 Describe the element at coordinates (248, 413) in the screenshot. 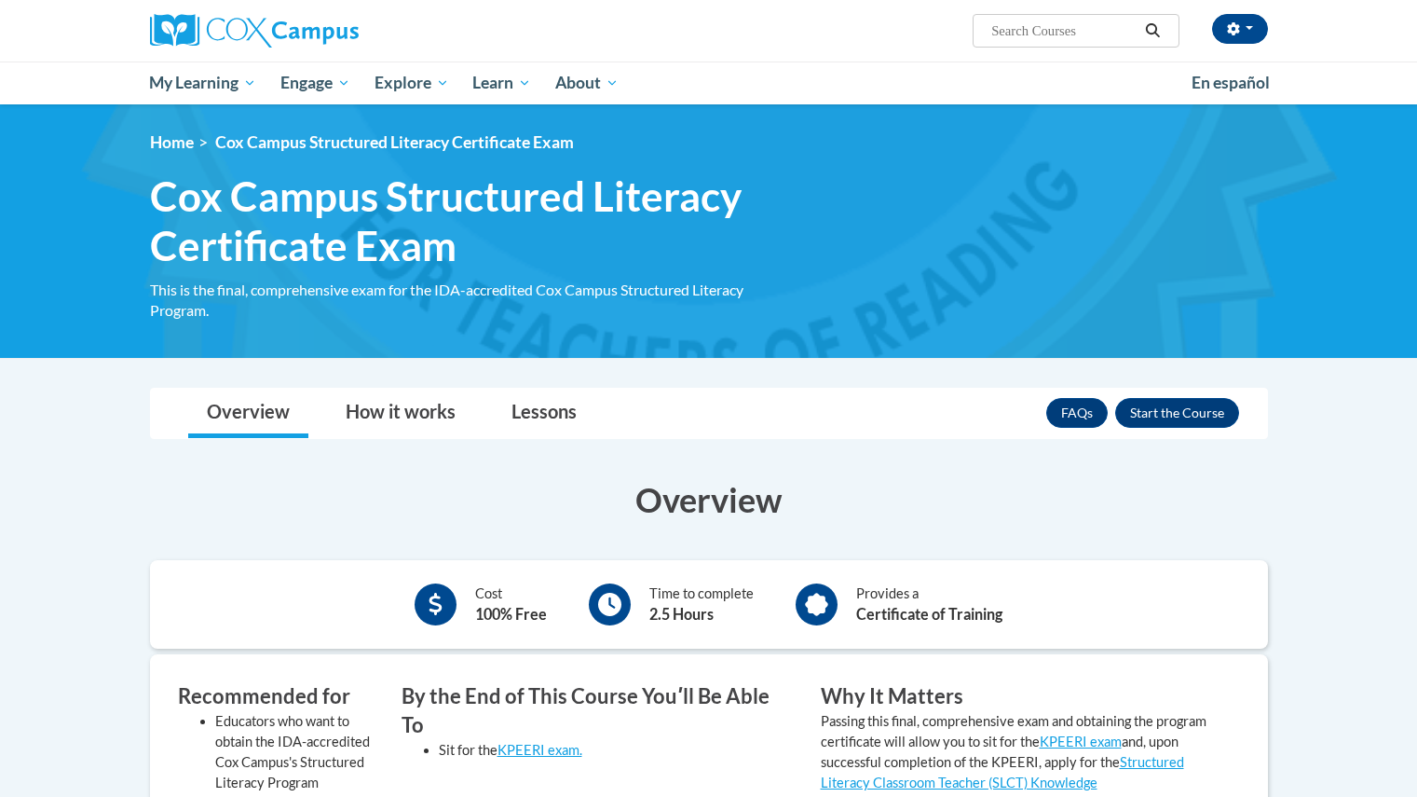

I see `a: Overview` at that location.